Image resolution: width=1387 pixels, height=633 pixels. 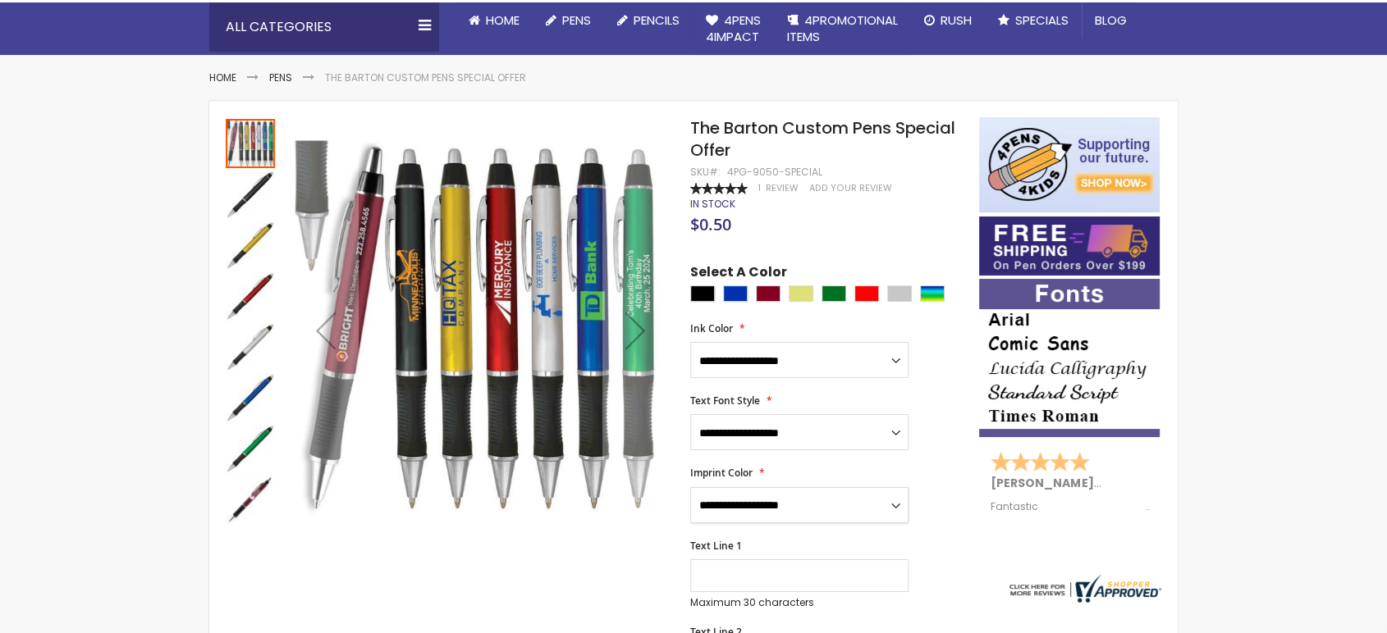 What do you see at coordinates (1110, 20) in the screenshot?
I see `span: Blog` at bounding box center [1110, 20].